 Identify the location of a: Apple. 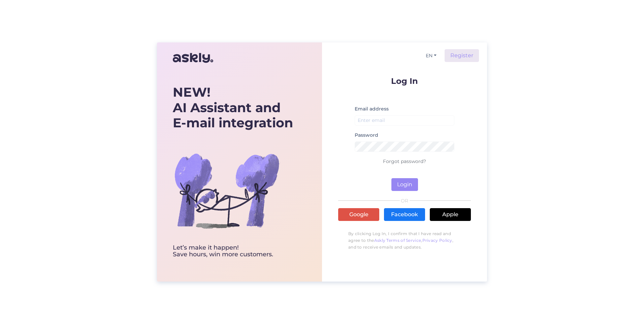
(450, 214).